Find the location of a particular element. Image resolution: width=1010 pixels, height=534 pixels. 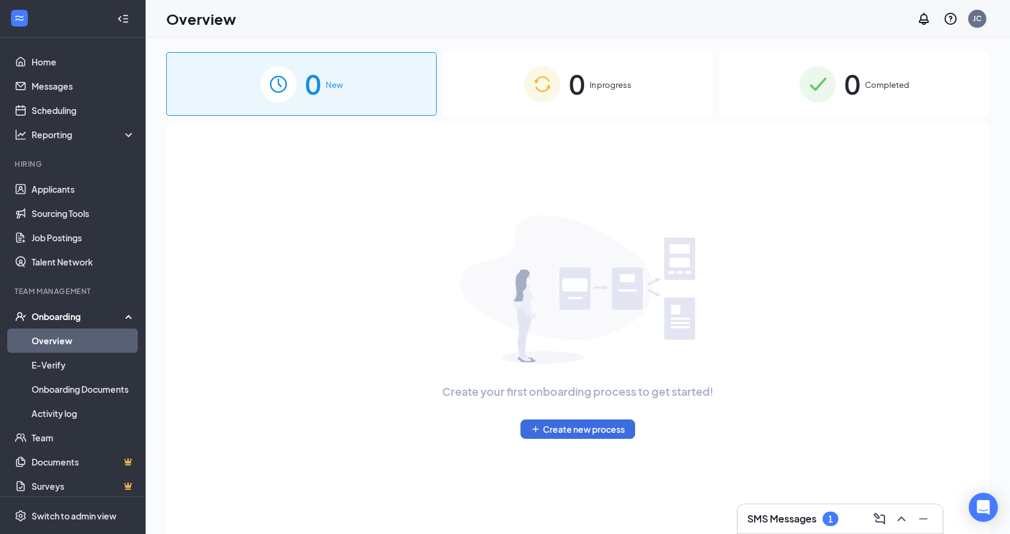

div: Reporting is located at coordinates (84, 135).